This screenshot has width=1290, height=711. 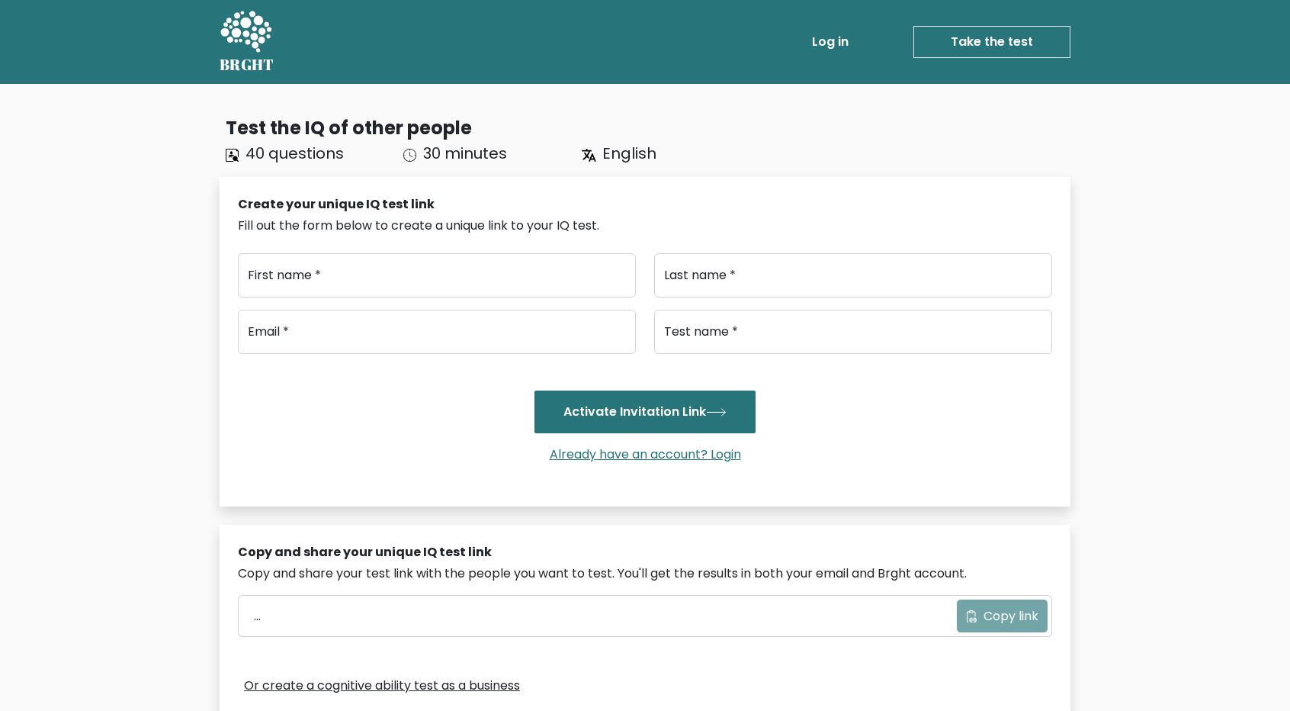 I want to click on input: Email, so click(x=437, y=332).